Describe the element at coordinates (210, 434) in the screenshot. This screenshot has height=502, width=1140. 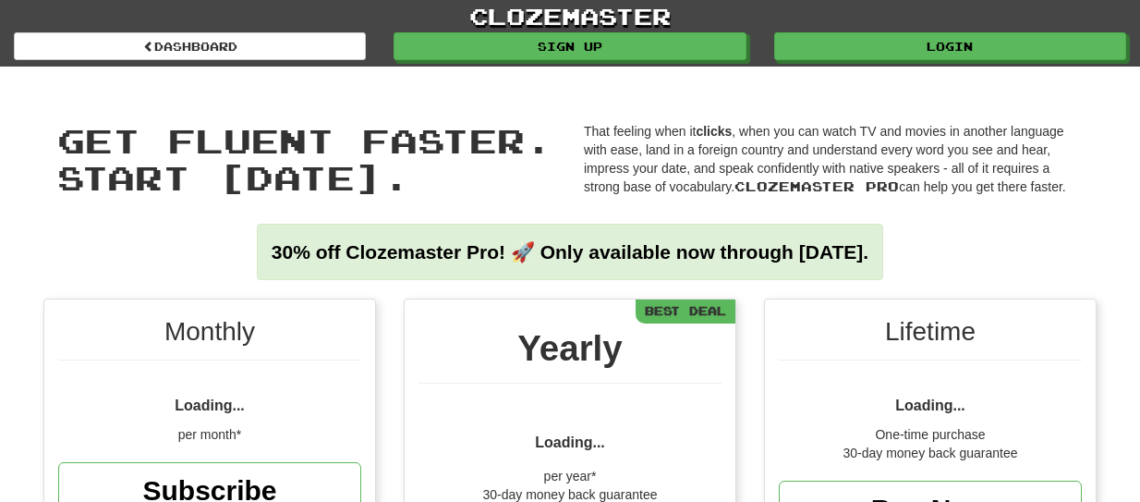
I see `div: per month*` at that location.